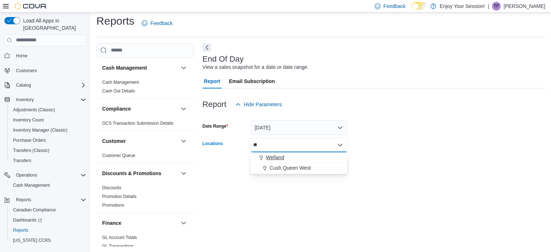 The height and width of the screenshot is (252, 551). Describe the element at coordinates (394, 6) in the screenshot. I see `span: Feedback` at that location.